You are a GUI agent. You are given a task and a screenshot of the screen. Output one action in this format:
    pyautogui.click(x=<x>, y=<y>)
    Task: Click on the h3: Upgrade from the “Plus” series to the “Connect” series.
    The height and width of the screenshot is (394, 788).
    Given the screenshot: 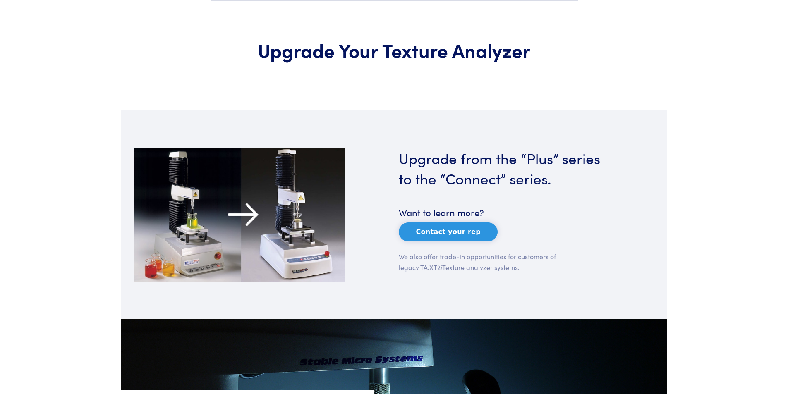 What is the action you would take?
    pyautogui.click(x=504, y=168)
    